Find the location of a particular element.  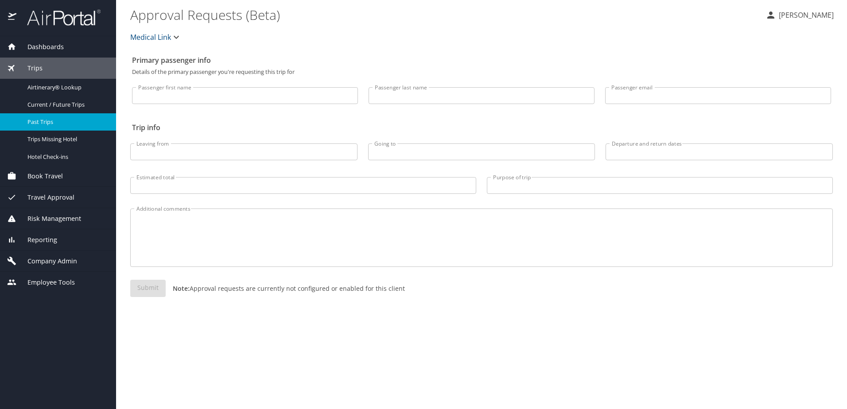

h2: Trip info is located at coordinates (481, 128).